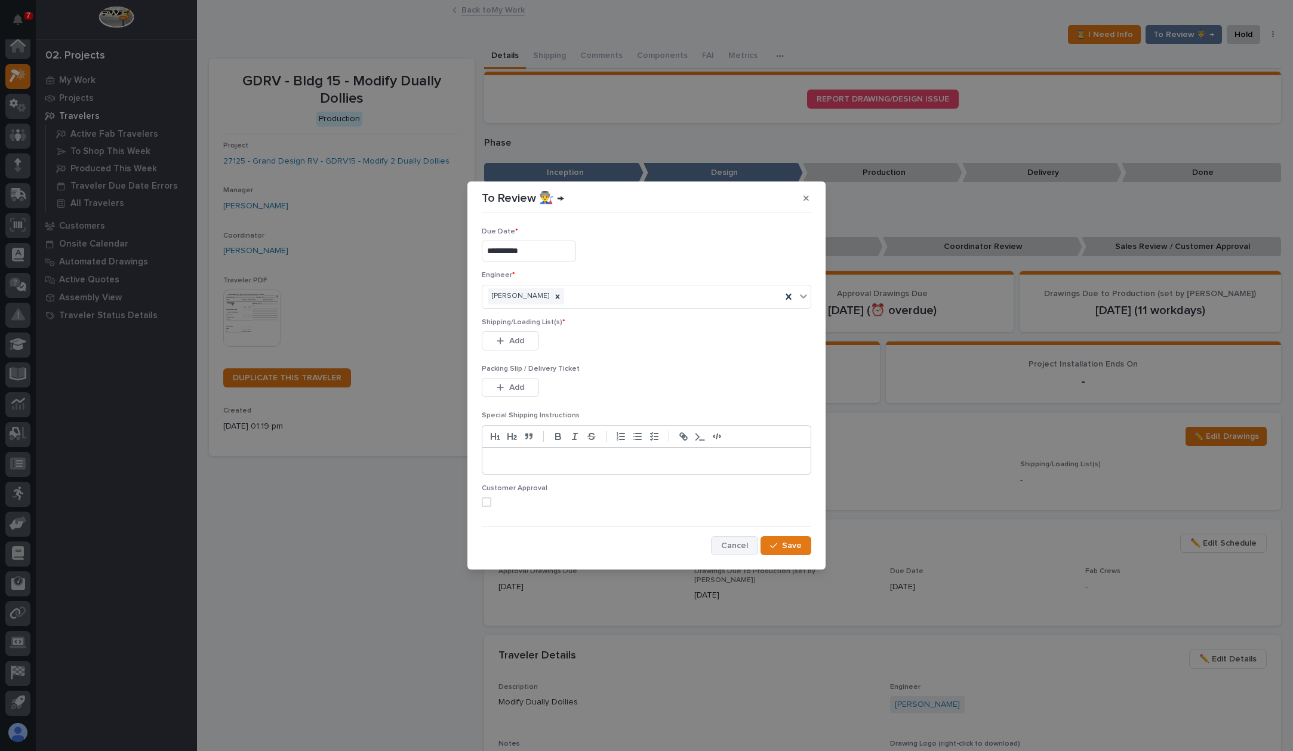  What do you see at coordinates (500, 232) in the screenshot?
I see `span: Due Date` at bounding box center [500, 232].